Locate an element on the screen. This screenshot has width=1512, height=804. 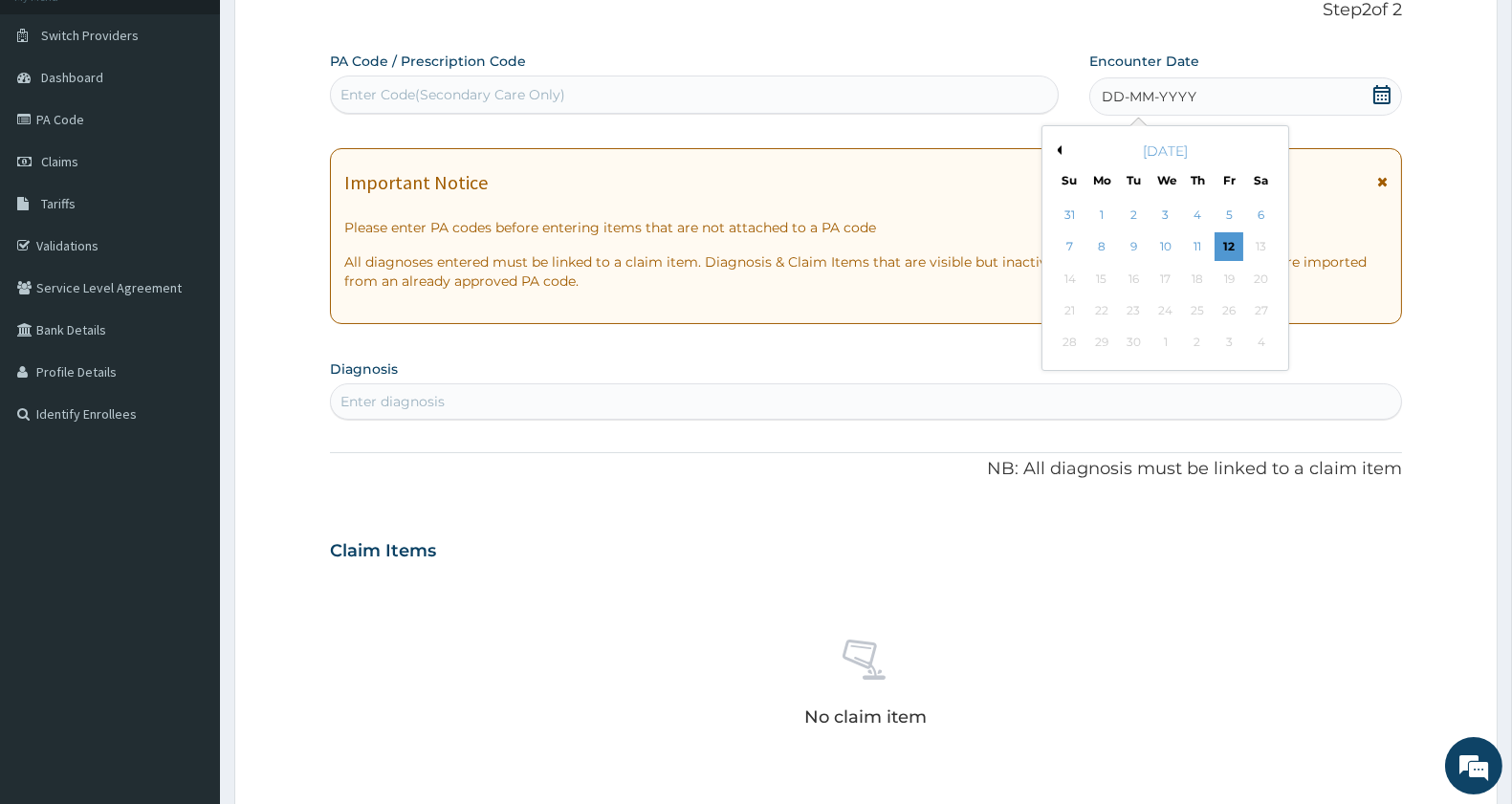
span: We're online! is located at coordinates (188, 338).